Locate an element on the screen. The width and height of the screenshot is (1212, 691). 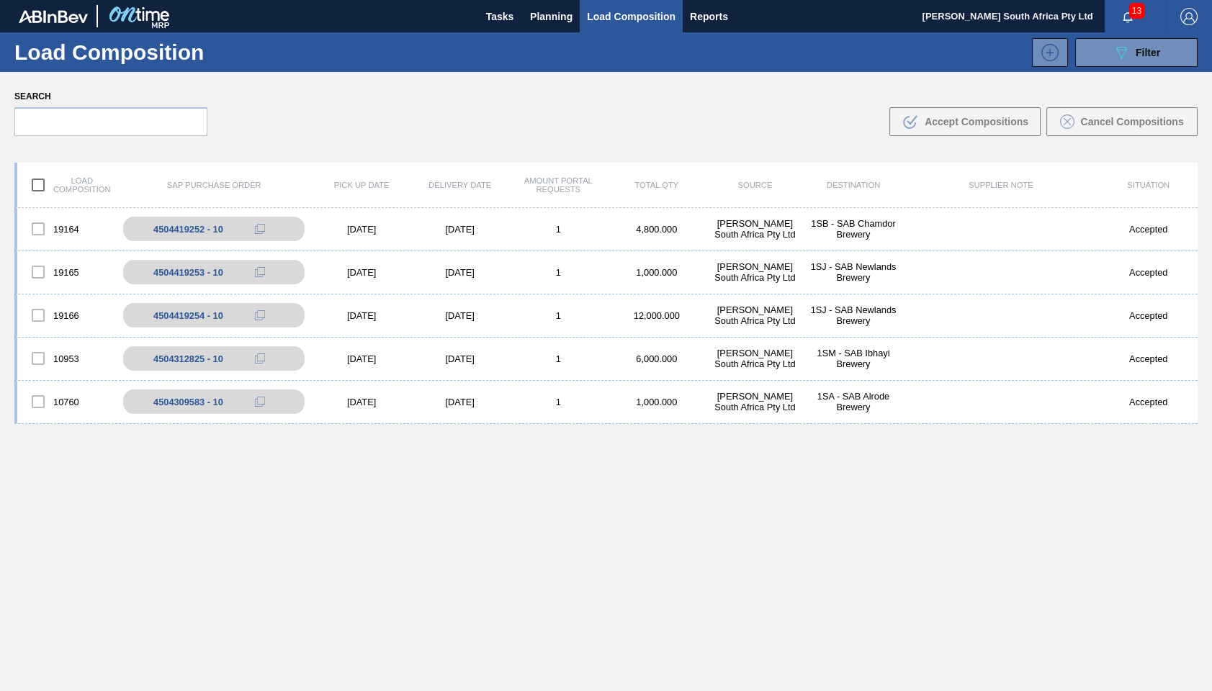
h1: Load Composition is located at coordinates (130, 52).